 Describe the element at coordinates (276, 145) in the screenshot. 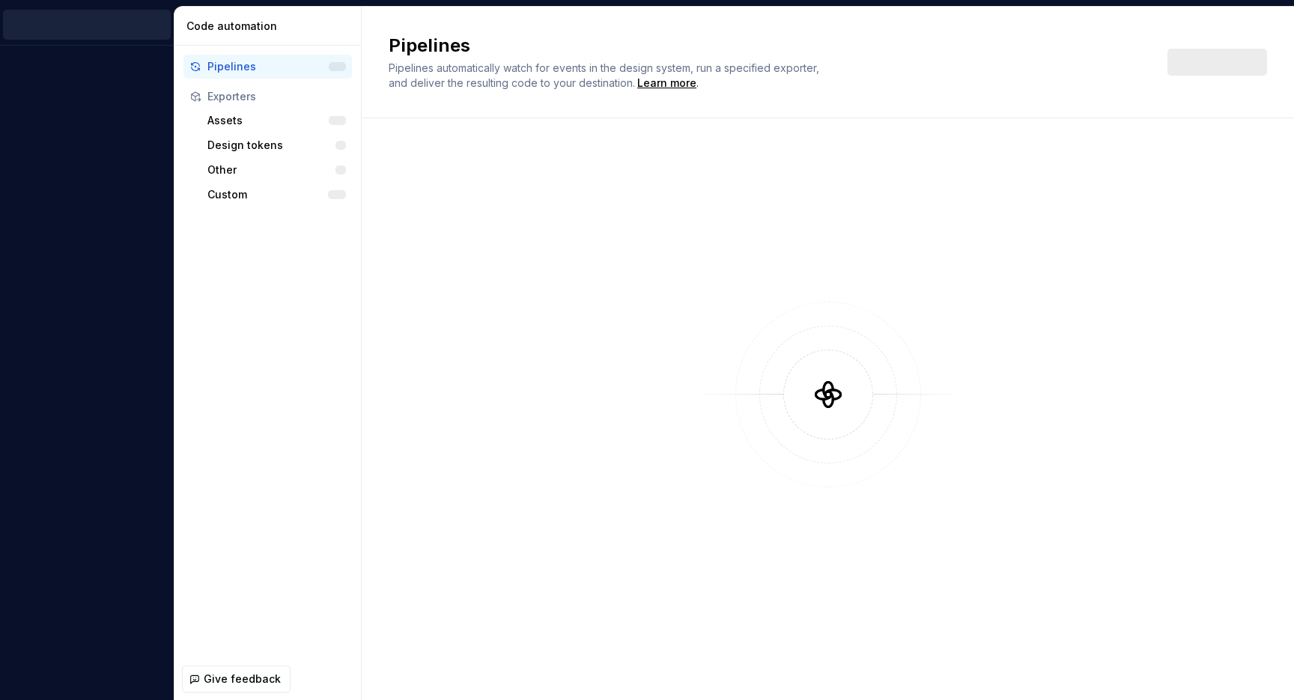

I see `a: Design tokens` at that location.